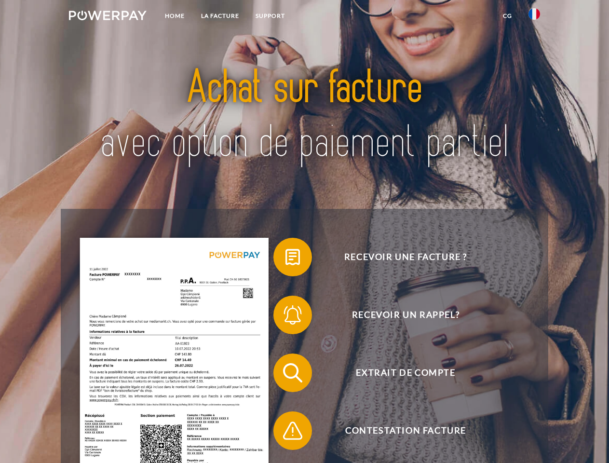 This screenshot has height=463, width=609. What do you see at coordinates (270, 16) in the screenshot?
I see `a: Support` at bounding box center [270, 16].